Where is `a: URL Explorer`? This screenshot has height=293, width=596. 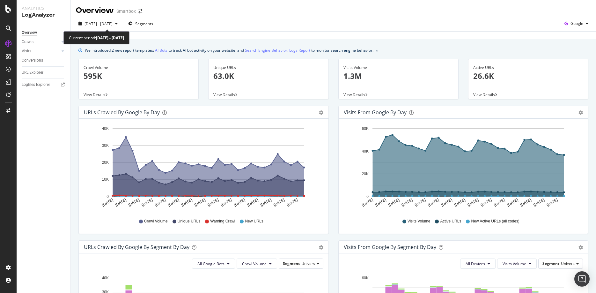 a: URL Explorer is located at coordinates (44, 72).